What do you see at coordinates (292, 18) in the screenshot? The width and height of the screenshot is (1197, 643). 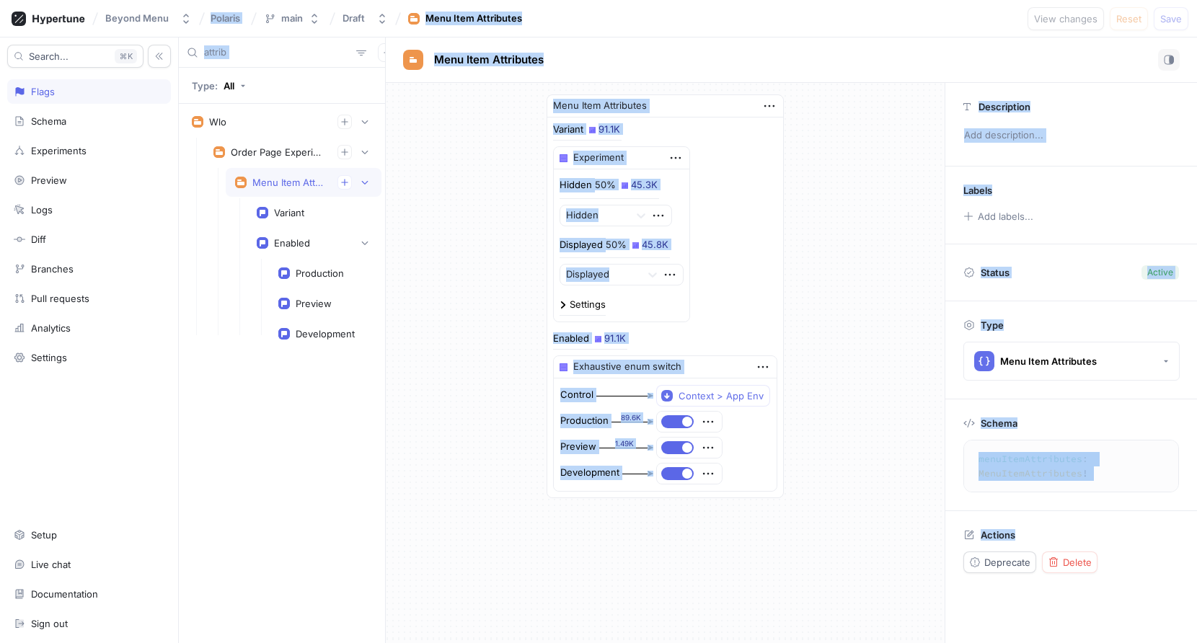 I see `button: main` at bounding box center [292, 18].